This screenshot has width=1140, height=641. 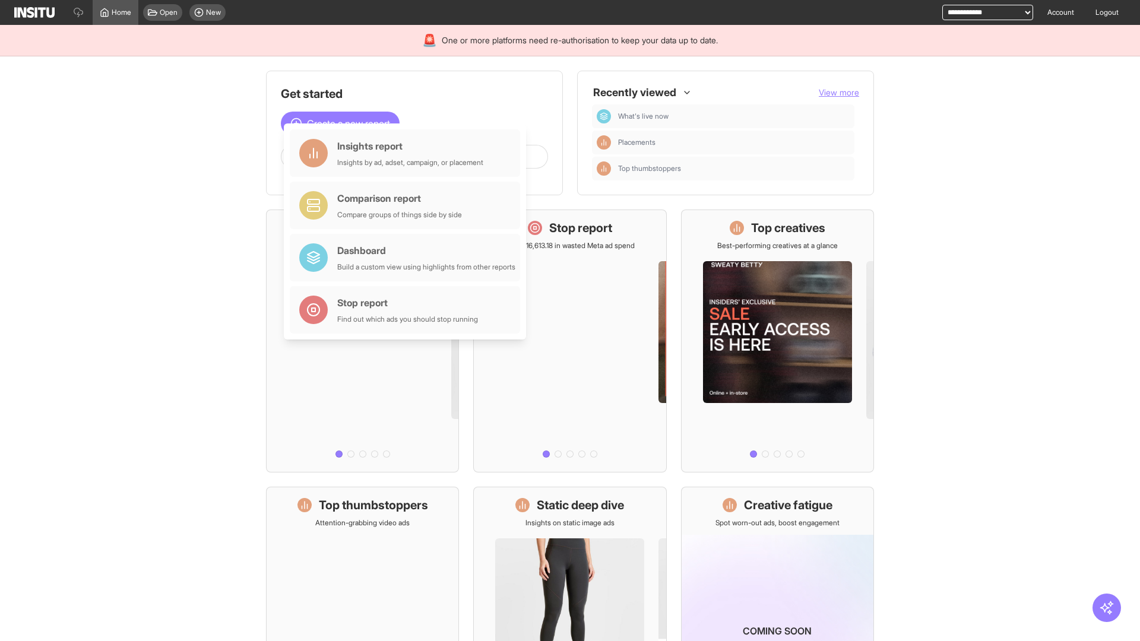 I want to click on div: Comparison report, so click(x=400, y=198).